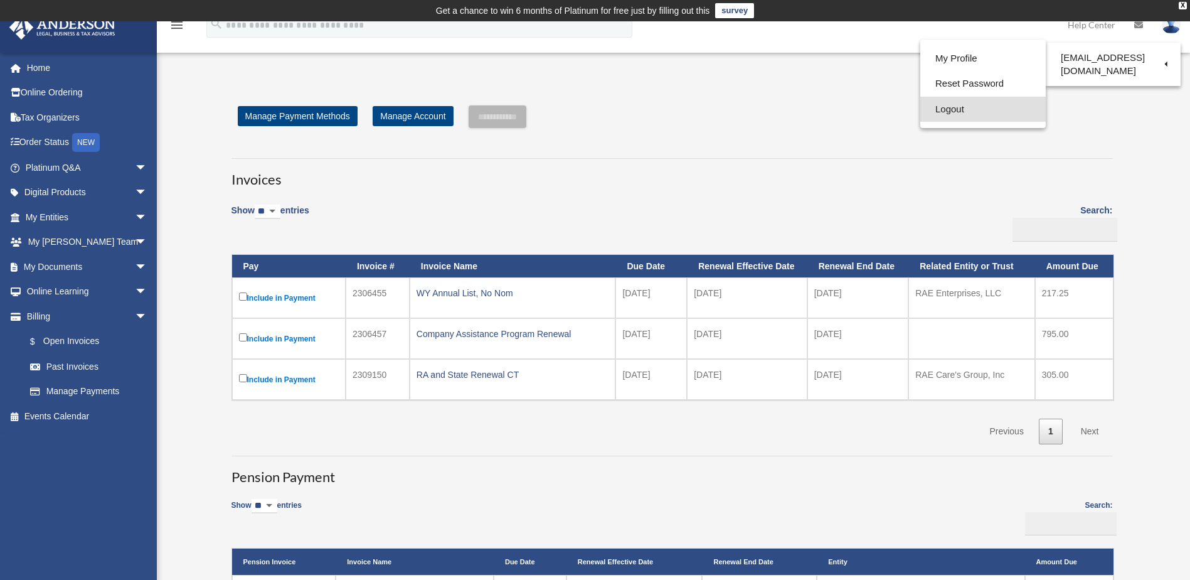 The image size is (1190, 580). Describe the element at coordinates (87, 142) in the screenshot. I see `a: Order StatusNEW` at that location.